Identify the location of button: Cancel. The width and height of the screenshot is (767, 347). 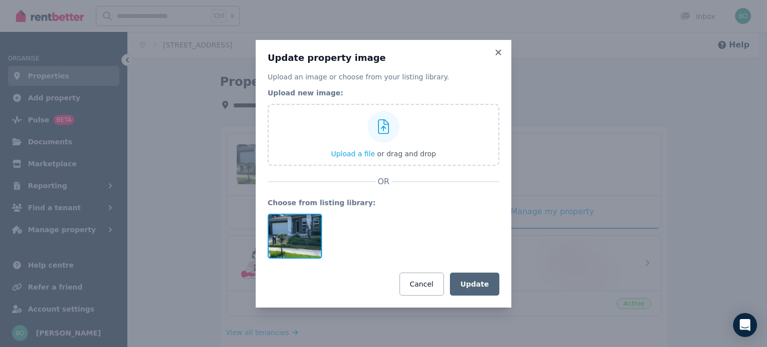
(421, 284).